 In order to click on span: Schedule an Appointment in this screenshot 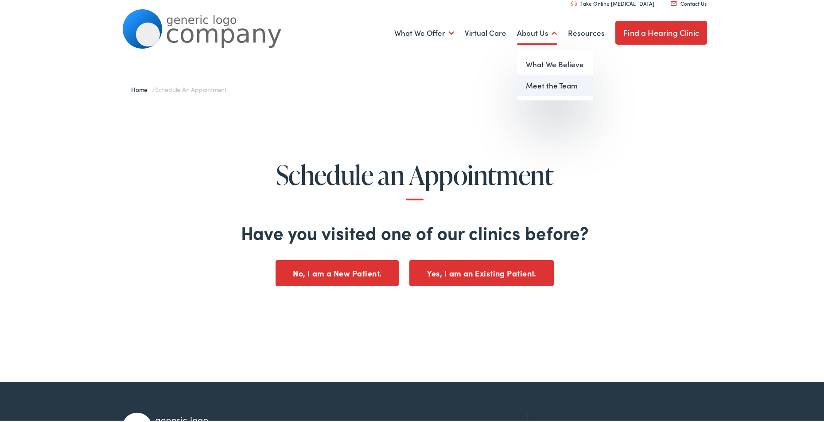, I will do `click(190, 88)`.